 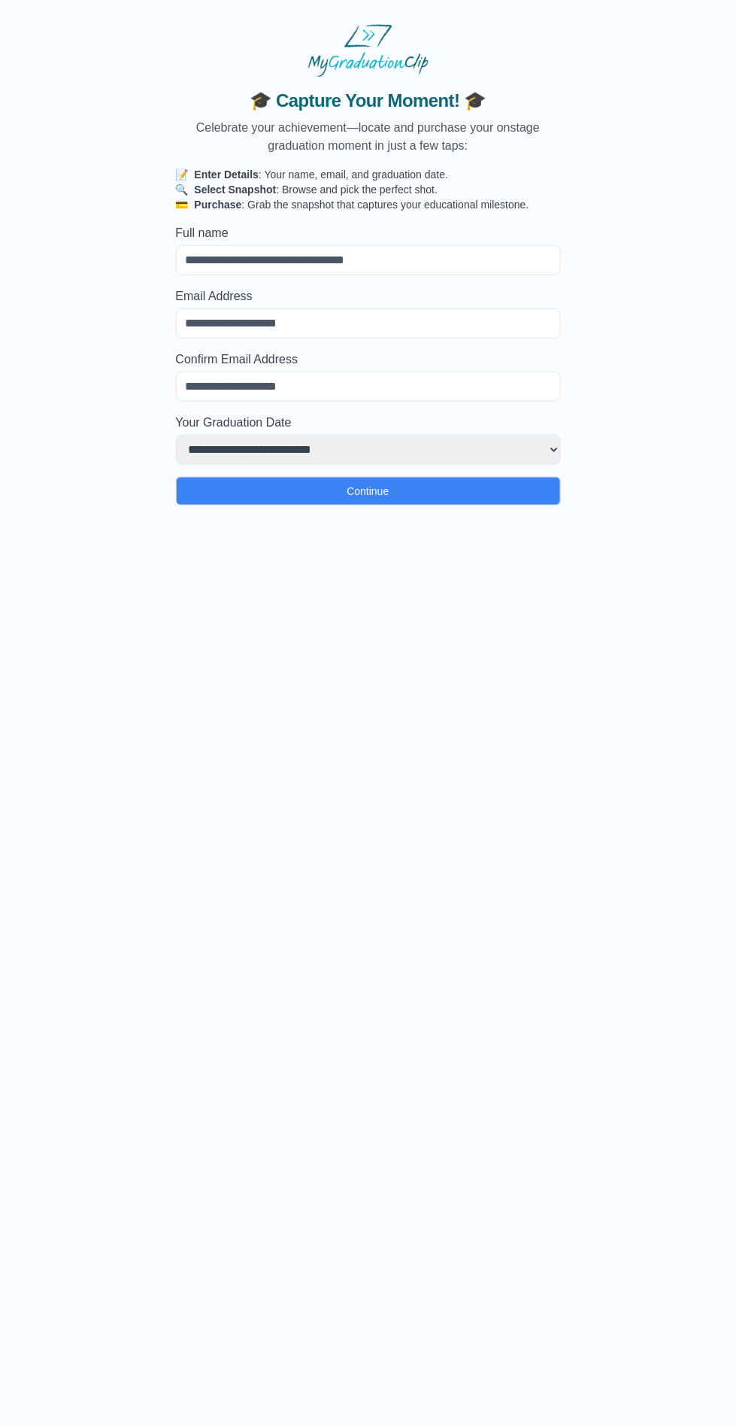 What do you see at coordinates (369, 359) in the screenshot?
I see `label: Confirm Email Address` at bounding box center [369, 359].